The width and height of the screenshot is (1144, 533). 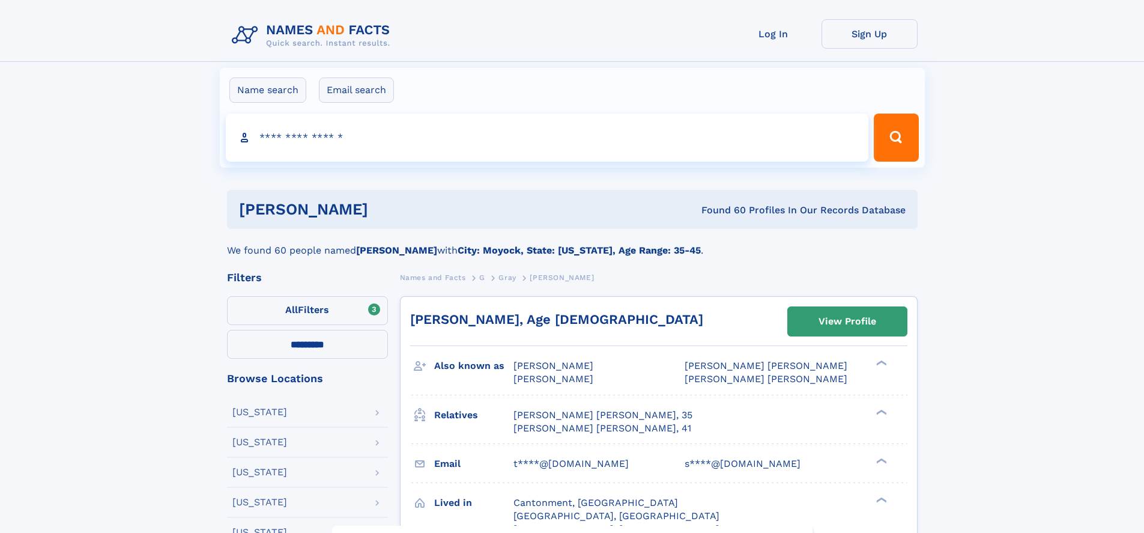 I want to click on label: Name search, so click(x=268, y=90).